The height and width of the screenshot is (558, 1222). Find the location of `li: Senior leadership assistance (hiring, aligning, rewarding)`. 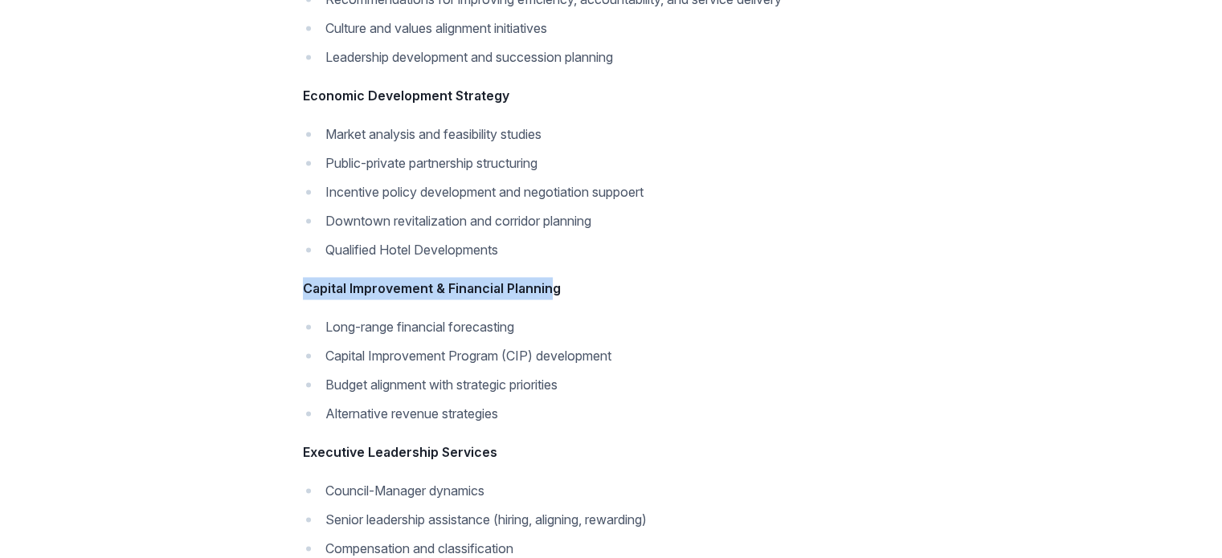

li: Senior leadership assistance (hiring, aligning, rewarding) is located at coordinates (612, 520).